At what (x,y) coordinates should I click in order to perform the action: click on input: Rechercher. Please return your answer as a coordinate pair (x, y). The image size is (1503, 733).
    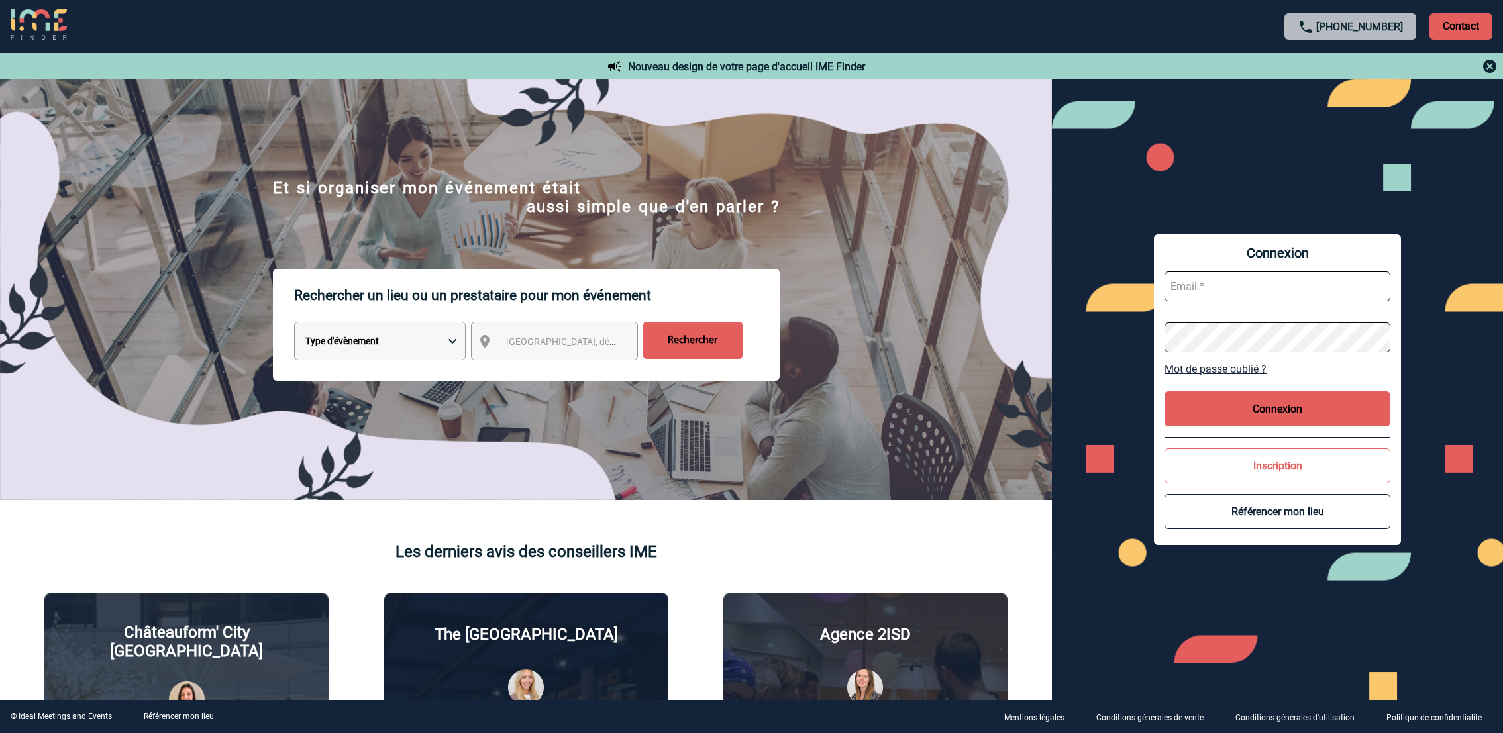
    Looking at the image, I should click on (693, 340).